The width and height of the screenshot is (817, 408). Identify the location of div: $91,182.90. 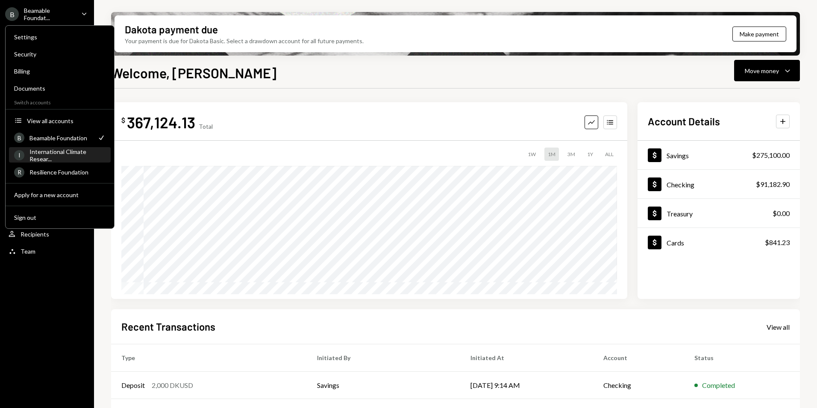
(773, 184).